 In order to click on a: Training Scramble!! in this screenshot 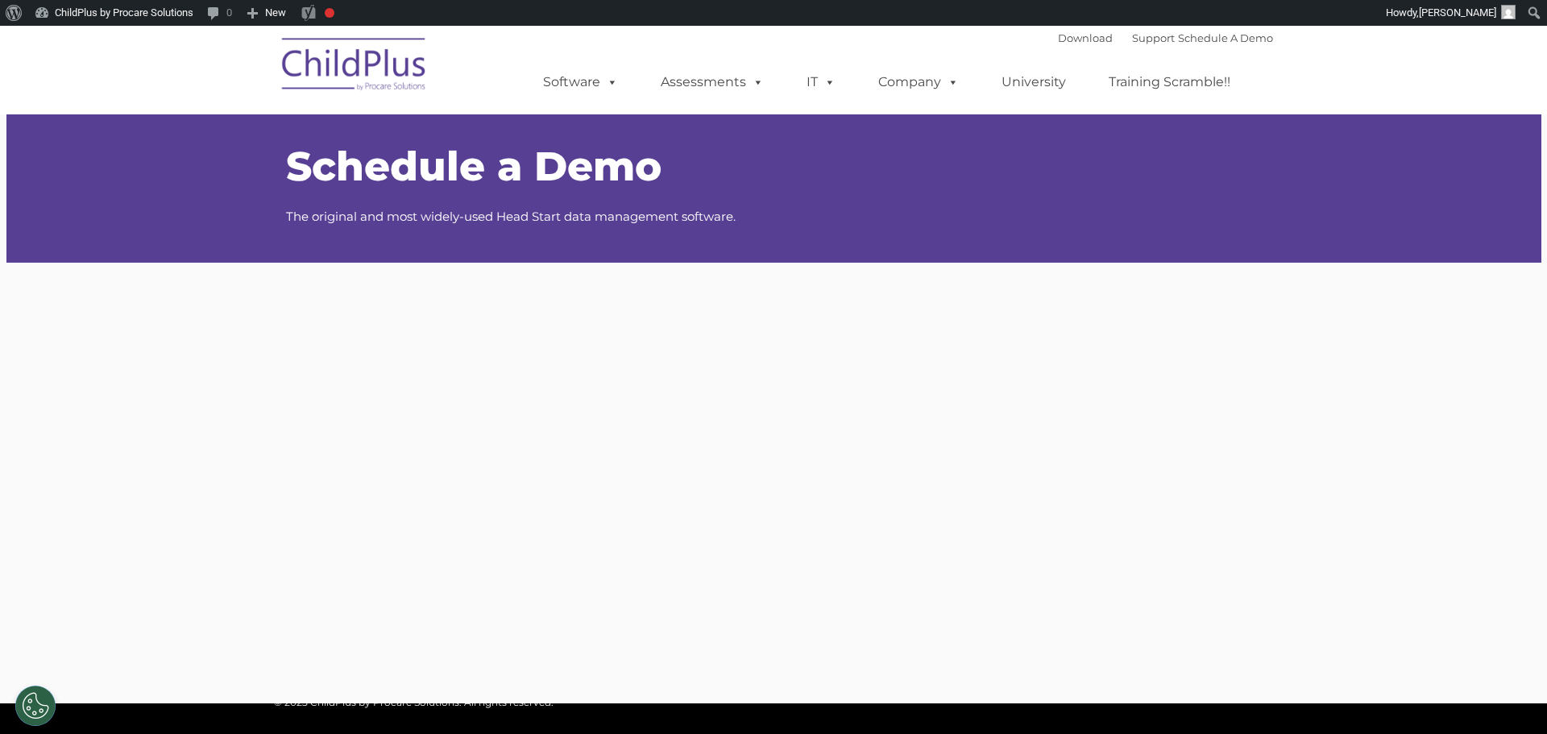, I will do `click(1169, 82)`.